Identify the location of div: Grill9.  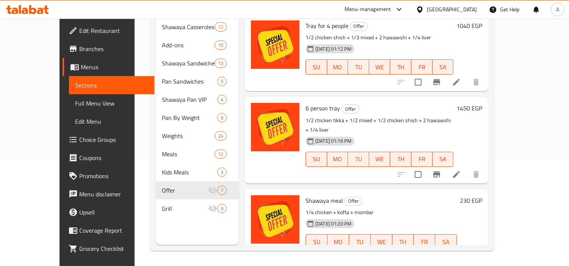
(197, 209).